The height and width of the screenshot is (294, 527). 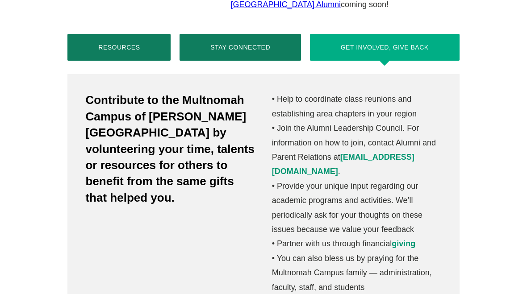 I want to click on a: giving, so click(x=403, y=244).